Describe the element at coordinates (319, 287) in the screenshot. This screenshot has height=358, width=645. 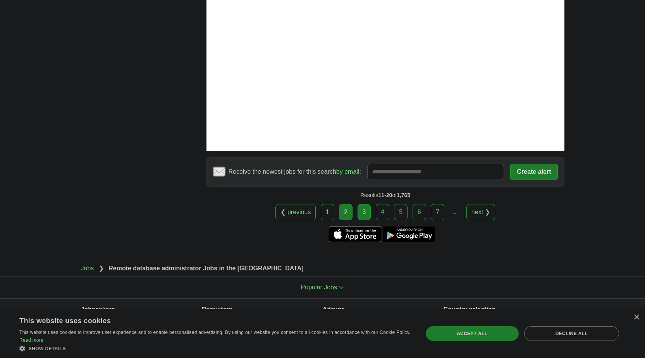
I see `span: Popular Jobs` at that location.